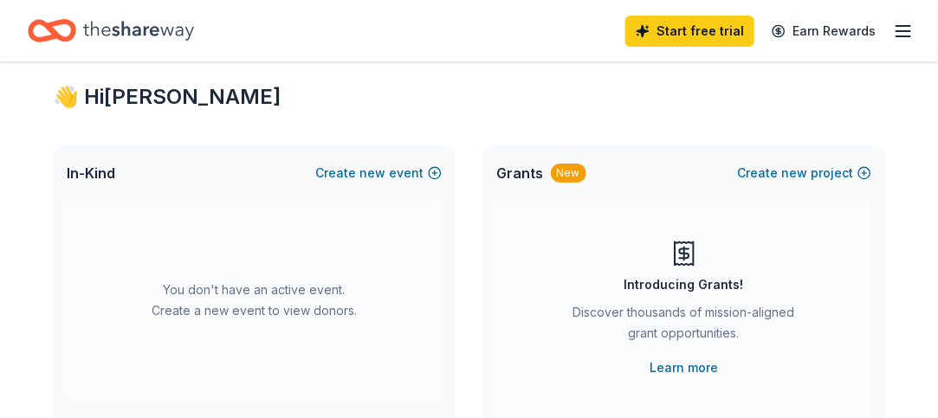 This screenshot has height=418, width=938. Describe the element at coordinates (255, 301) in the screenshot. I see `div: You don't have an active event. Create a new event to view donors.` at that location.